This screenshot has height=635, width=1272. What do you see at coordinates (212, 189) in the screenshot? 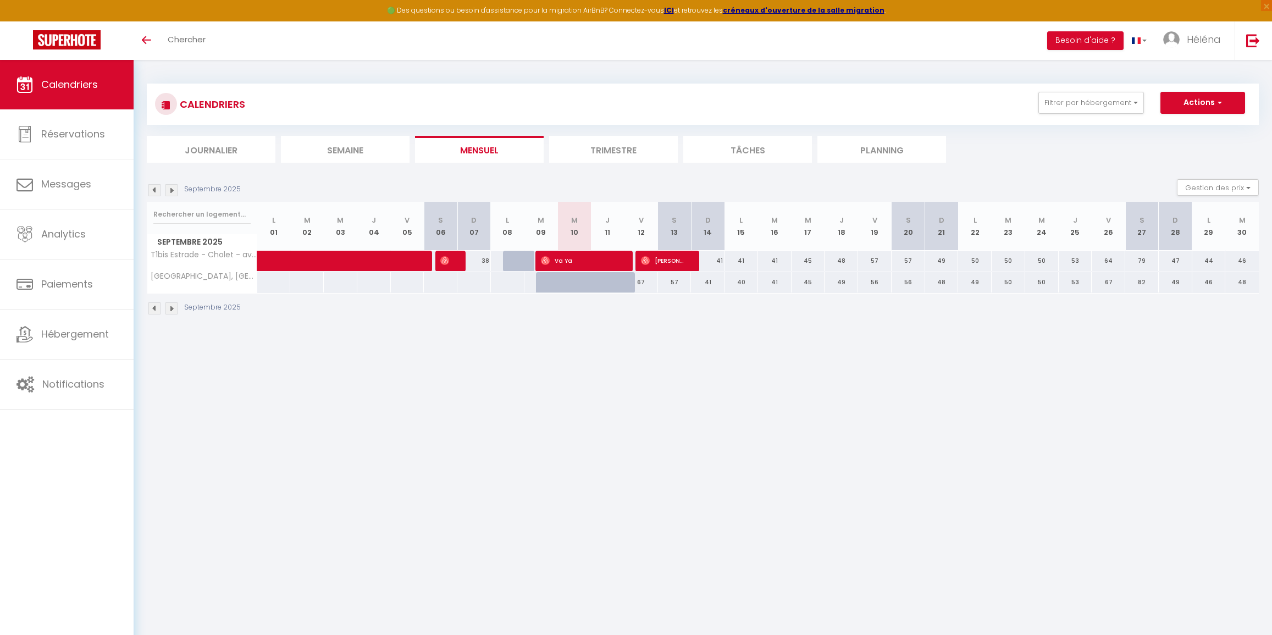
I see `p: Septembre 2025` at bounding box center [212, 189].